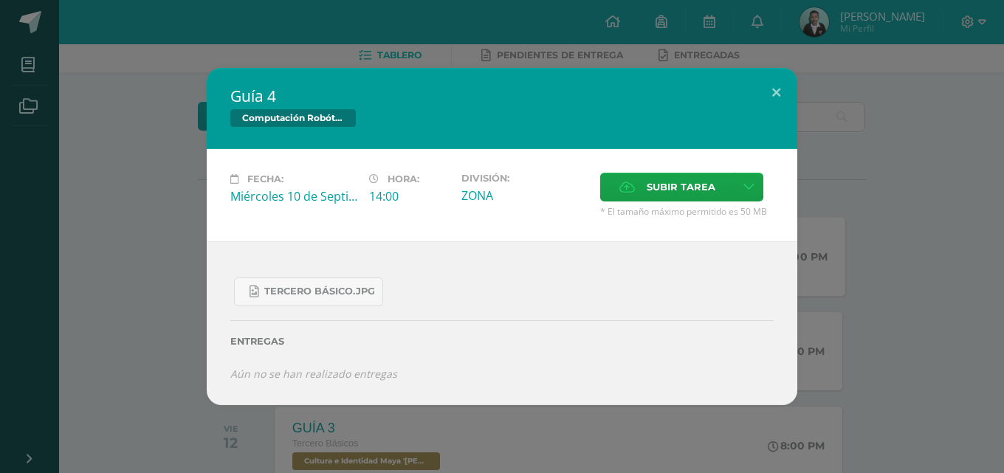  I want to click on span: Hora:, so click(403, 179).